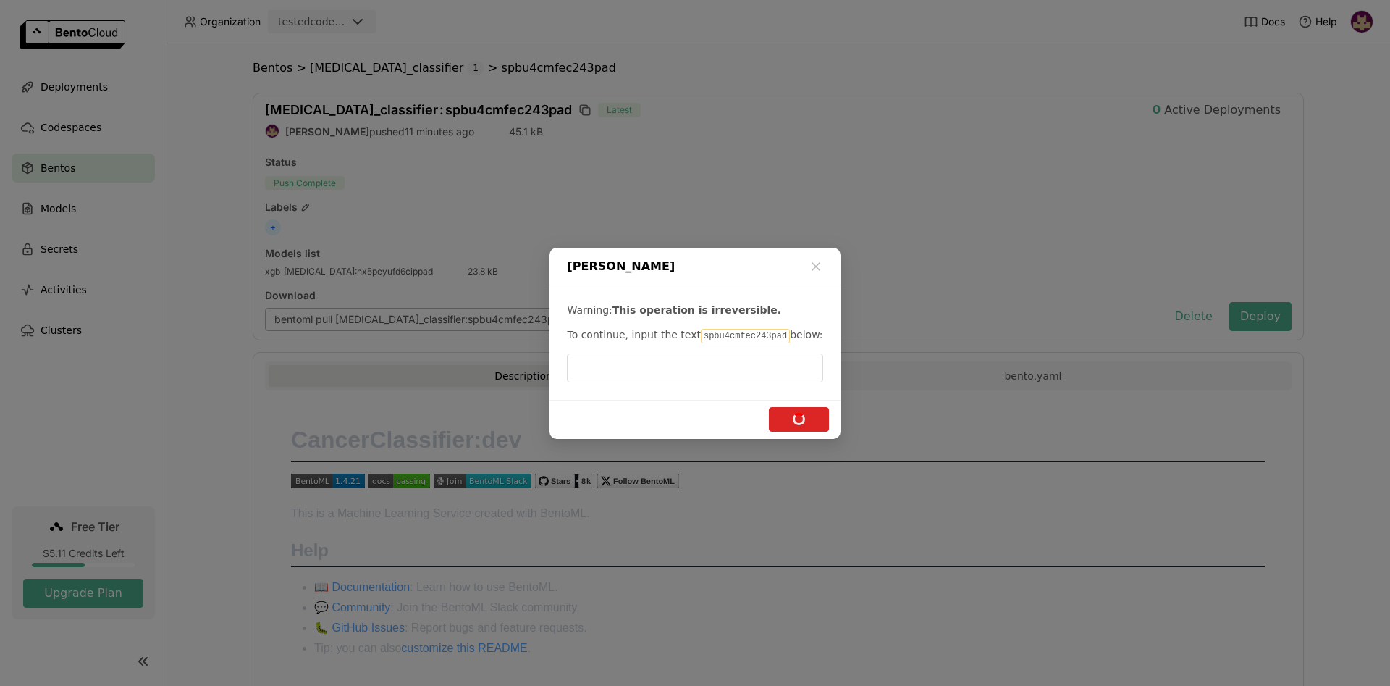  Describe the element at coordinates (694, 343) in the screenshot. I see `div: dialog` at that location.